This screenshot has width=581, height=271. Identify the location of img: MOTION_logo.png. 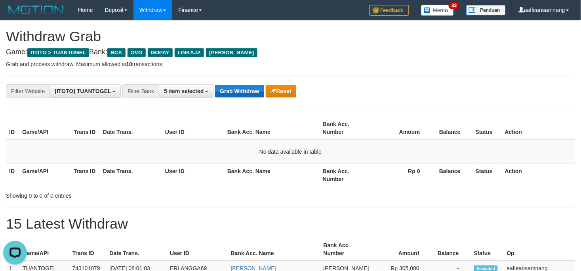
(36, 10).